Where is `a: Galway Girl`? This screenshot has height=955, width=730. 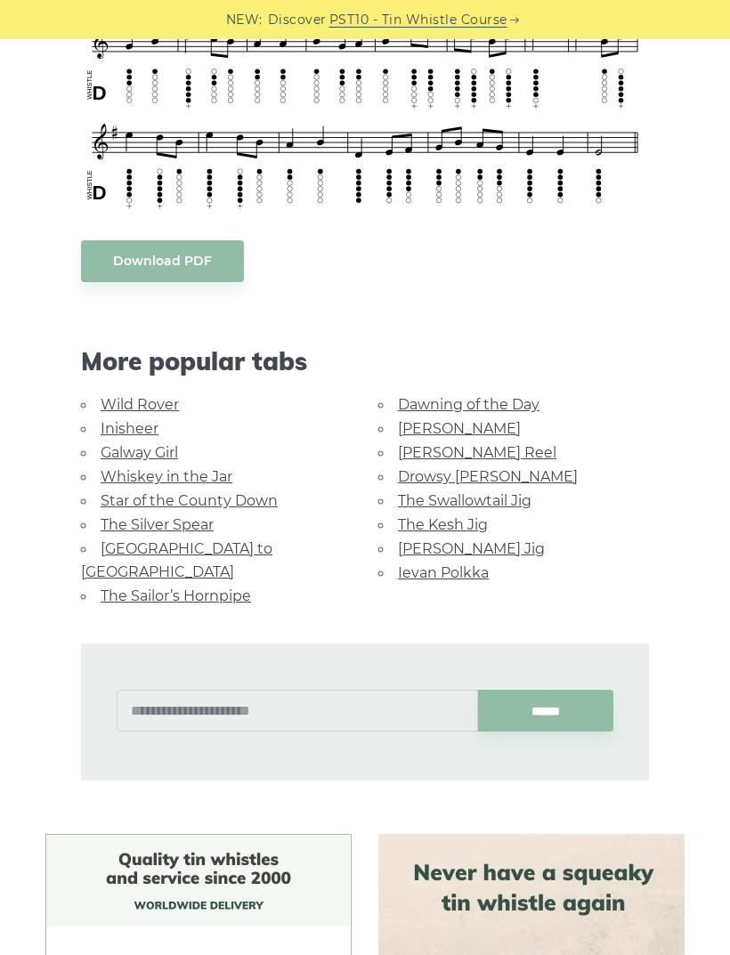
a: Galway Girl is located at coordinates (139, 452).